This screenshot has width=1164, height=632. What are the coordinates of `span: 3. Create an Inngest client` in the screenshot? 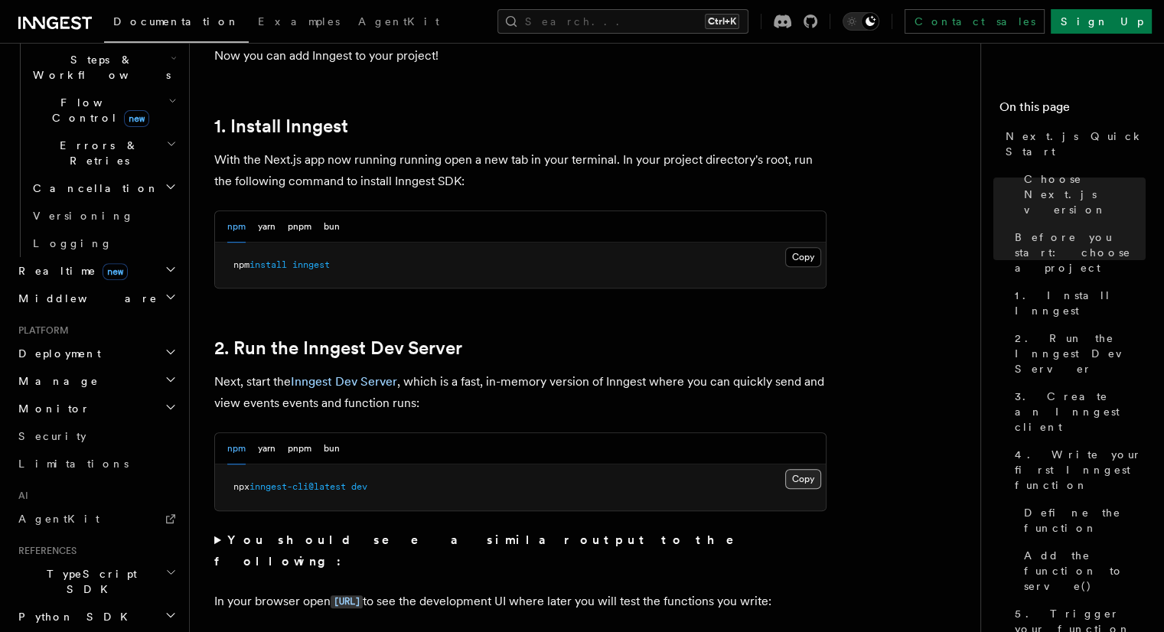 It's located at (1080, 412).